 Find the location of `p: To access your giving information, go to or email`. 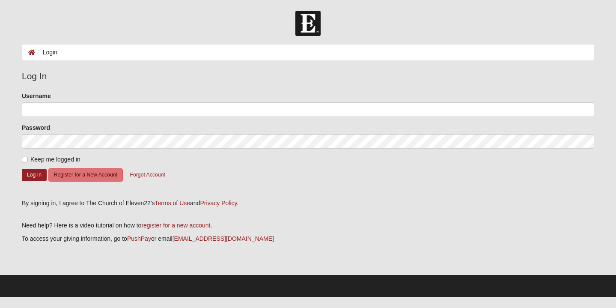

p: To access your giving information, go to or email is located at coordinates (308, 238).